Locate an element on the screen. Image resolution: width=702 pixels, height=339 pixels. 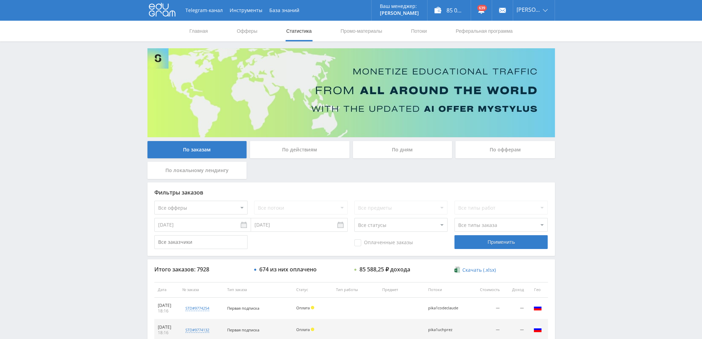
span: Скачать (.xlsx) is located at coordinates (479, 270).